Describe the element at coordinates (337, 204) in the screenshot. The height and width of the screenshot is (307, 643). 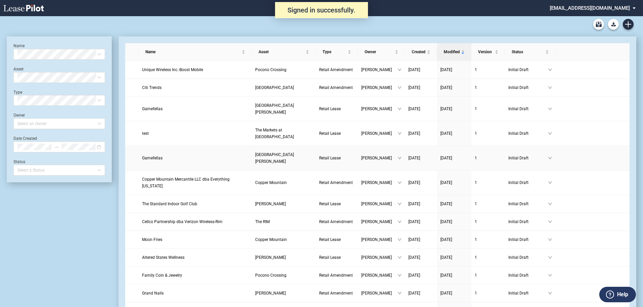
I see `a: Retail Lease` at that location.